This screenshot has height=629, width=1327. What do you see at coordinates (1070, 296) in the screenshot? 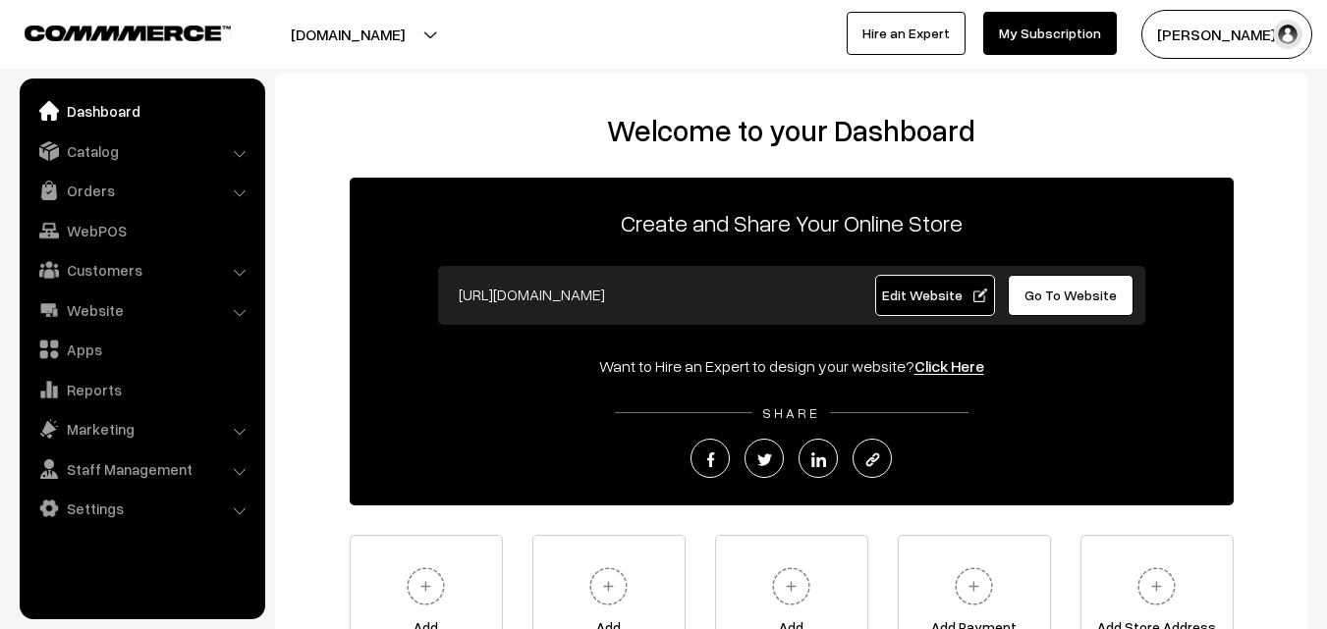
I see `a: Go To Website` at bounding box center [1070, 296].